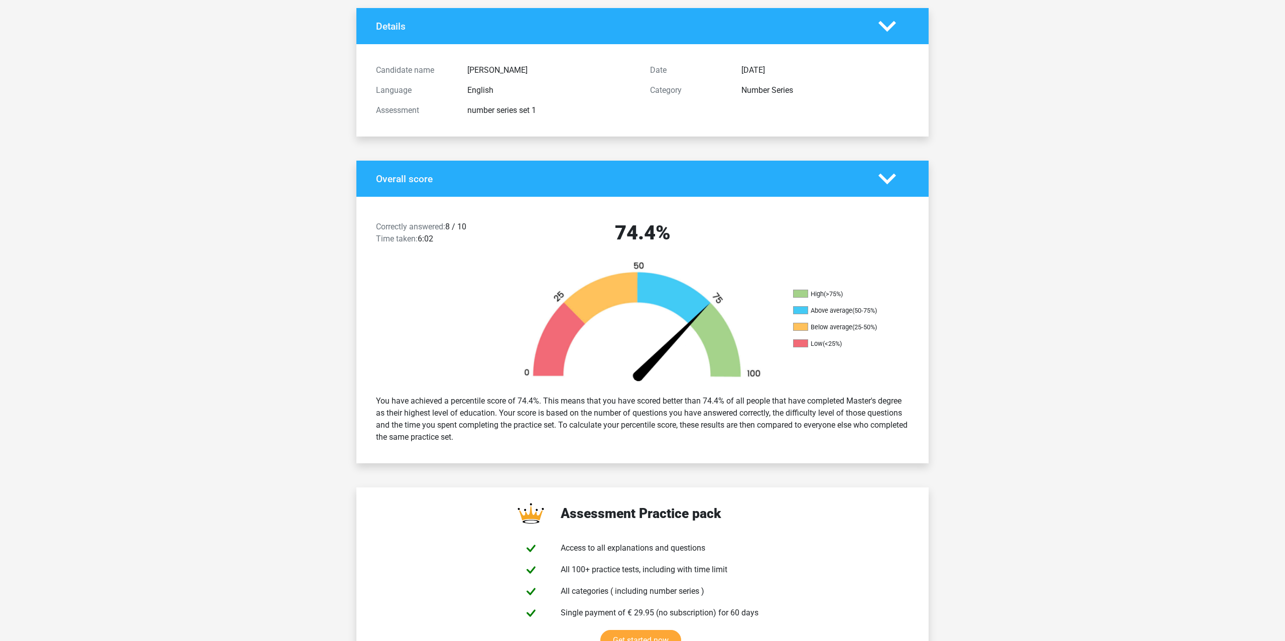  I want to click on div: Date, so click(688, 70).